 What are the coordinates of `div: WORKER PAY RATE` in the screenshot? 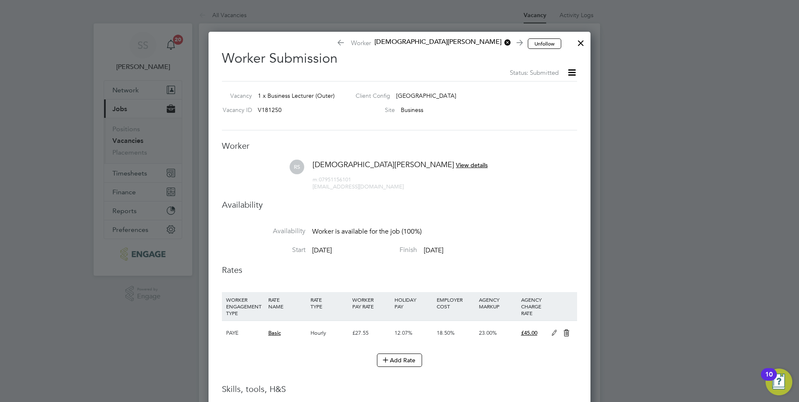 It's located at (371, 303).